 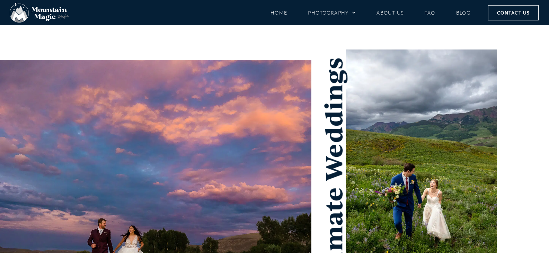 What do you see at coordinates (464, 12) in the screenshot?
I see `a: Blog` at bounding box center [464, 12].